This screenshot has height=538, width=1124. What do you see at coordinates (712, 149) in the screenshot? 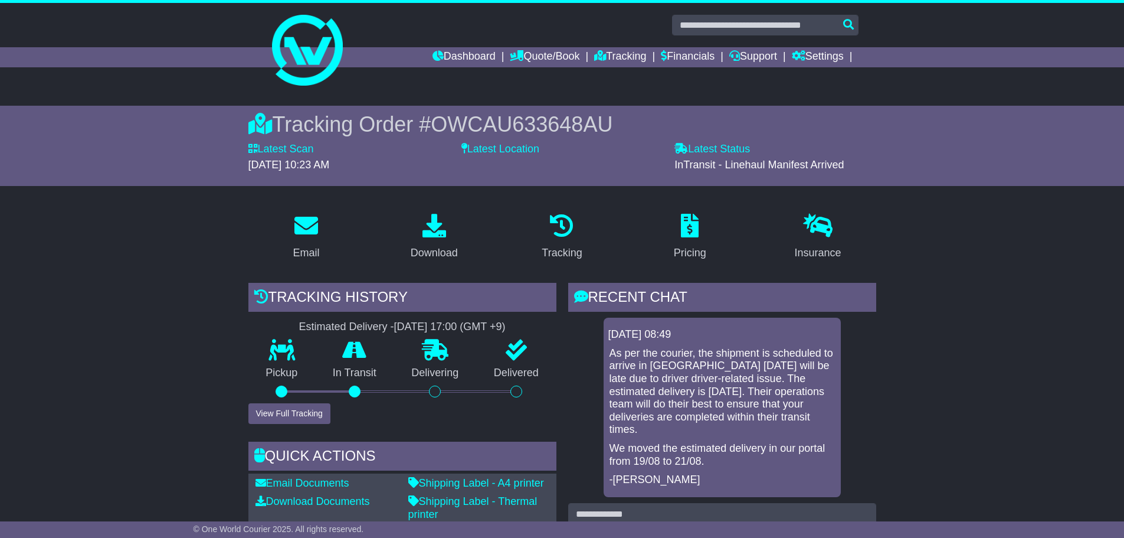
I see `label: Latest Status` at bounding box center [712, 149].